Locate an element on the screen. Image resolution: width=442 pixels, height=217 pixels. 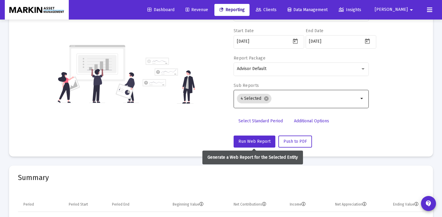
span: Insights is located at coordinates (350, 10).